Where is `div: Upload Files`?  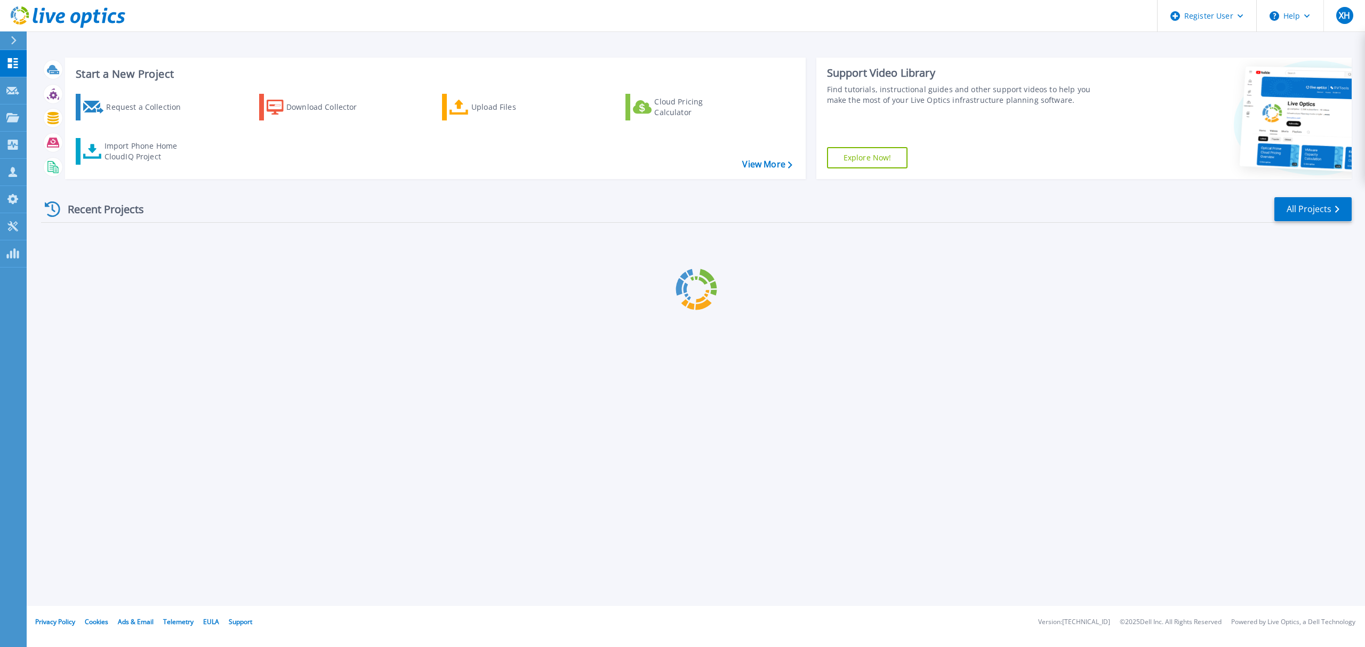 div: Upload Files is located at coordinates (514, 107).